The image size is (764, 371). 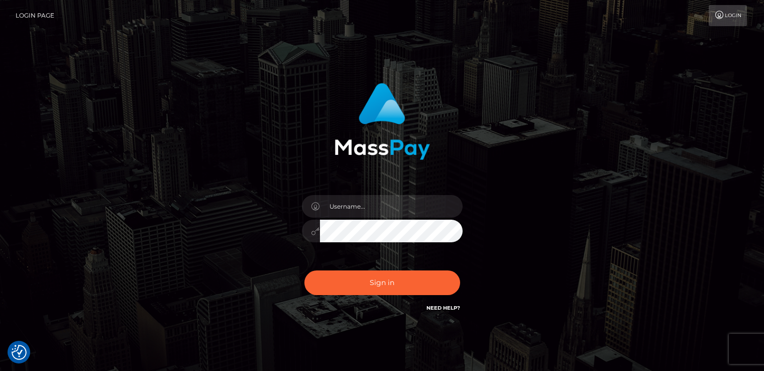 I want to click on input: Username..., so click(x=391, y=206).